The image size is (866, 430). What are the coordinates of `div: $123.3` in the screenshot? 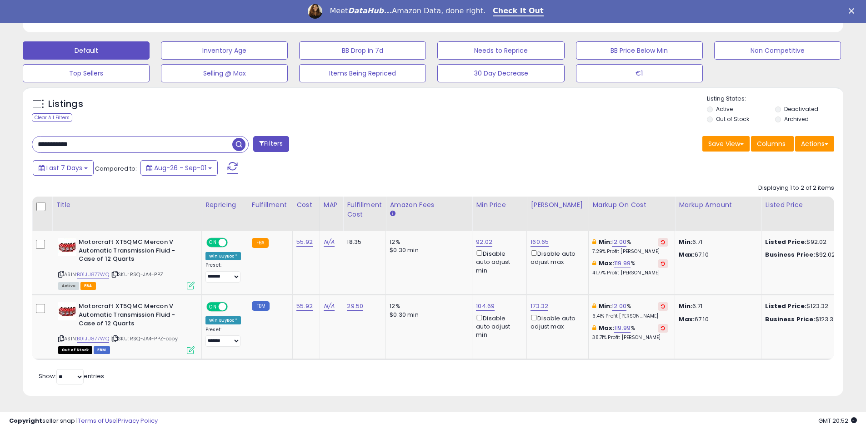 It's located at (803, 319).